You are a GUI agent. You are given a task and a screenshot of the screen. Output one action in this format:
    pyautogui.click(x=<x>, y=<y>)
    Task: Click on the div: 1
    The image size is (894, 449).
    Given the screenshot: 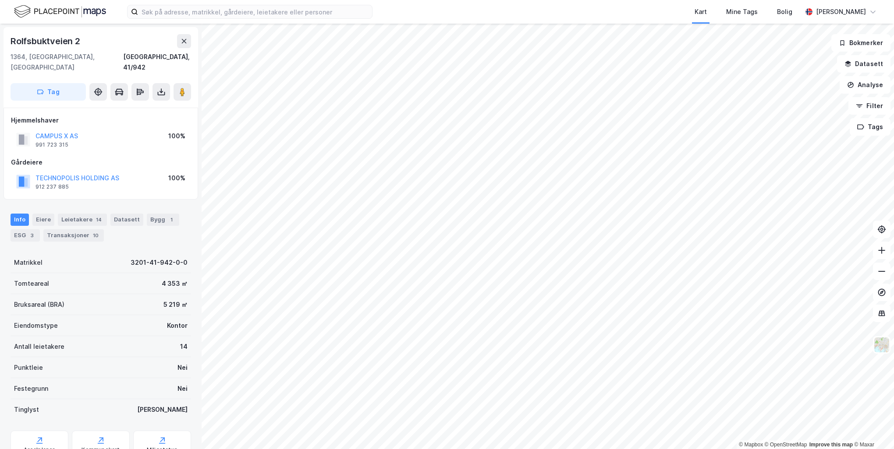 What is the action you would take?
    pyautogui.click(x=171, y=220)
    